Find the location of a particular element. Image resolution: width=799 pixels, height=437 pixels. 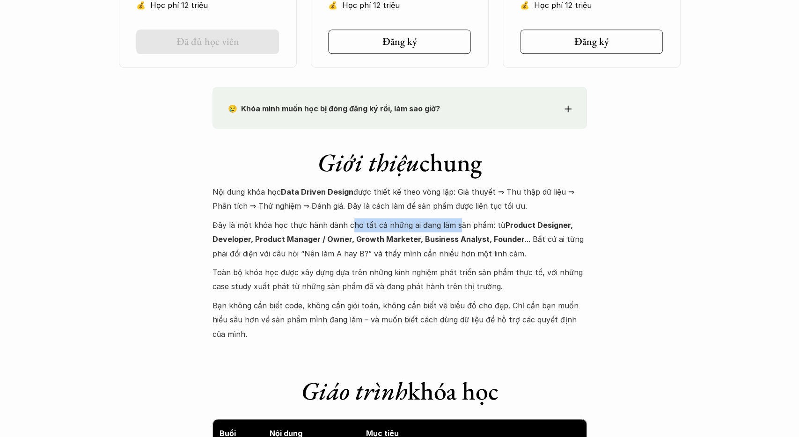

p: Đây là một khóa học thực hành dành cho tất cả những ai đang làm sản phẩm: từ ... Bất cứ ai từng p... is located at coordinates (400, 239).